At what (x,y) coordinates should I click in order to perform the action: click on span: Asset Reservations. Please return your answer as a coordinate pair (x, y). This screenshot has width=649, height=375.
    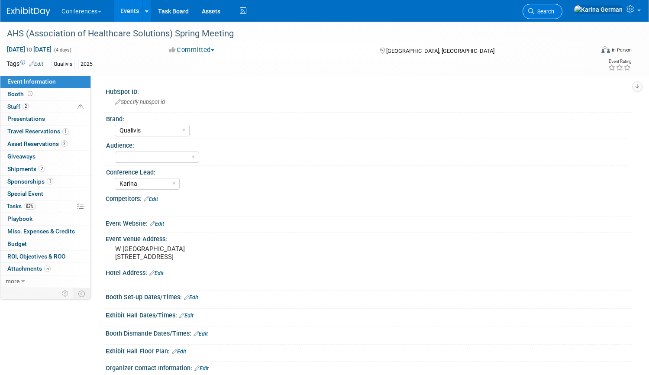
    Looking at the image, I should click on (37, 144).